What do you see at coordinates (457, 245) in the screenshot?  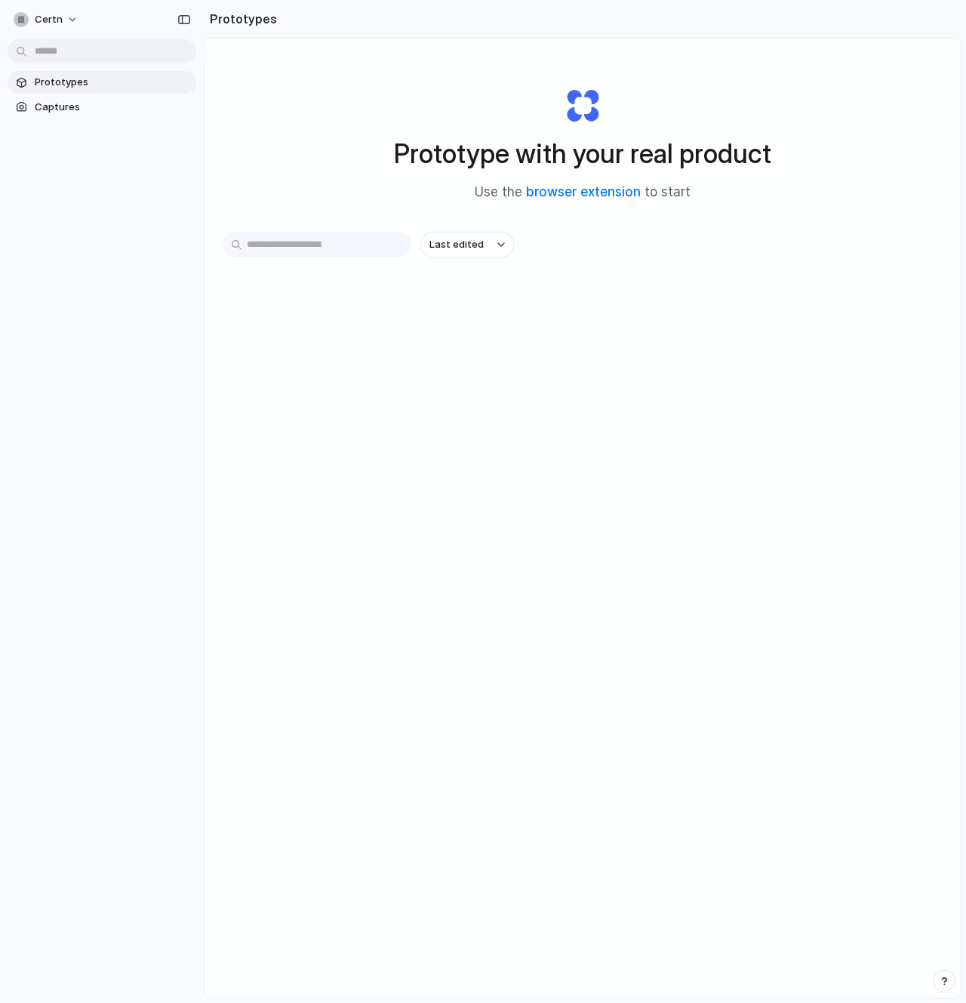 I see `span: Last edited` at bounding box center [457, 245].